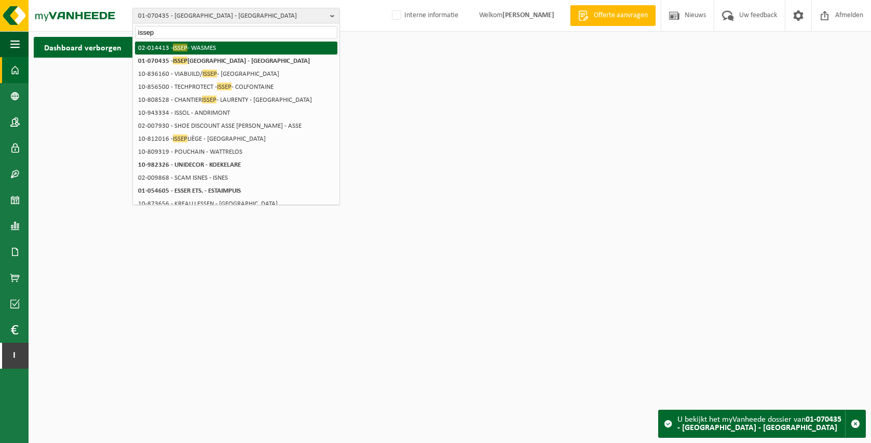 This screenshot has height=443, width=871. I want to click on li: 02-009868 - SCAM ISNES - ISNES, so click(236, 178).